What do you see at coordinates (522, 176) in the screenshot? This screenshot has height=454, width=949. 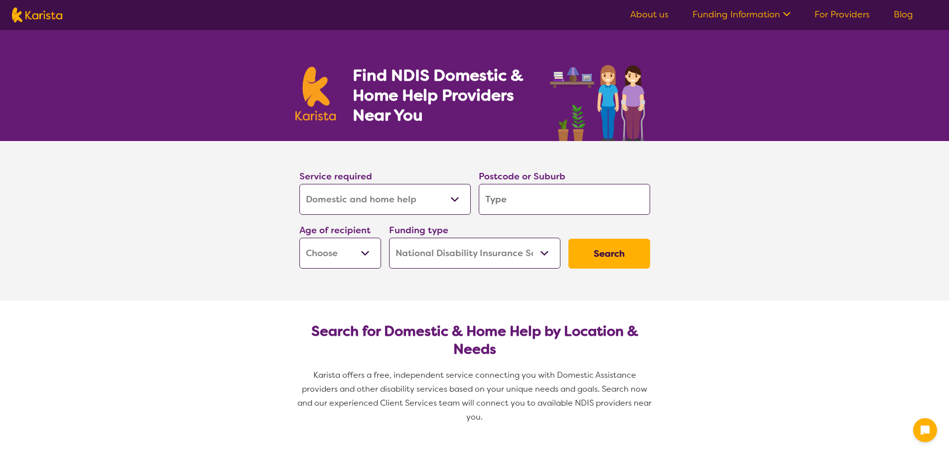 I see `label: Postcode or Suburb` at bounding box center [522, 176].